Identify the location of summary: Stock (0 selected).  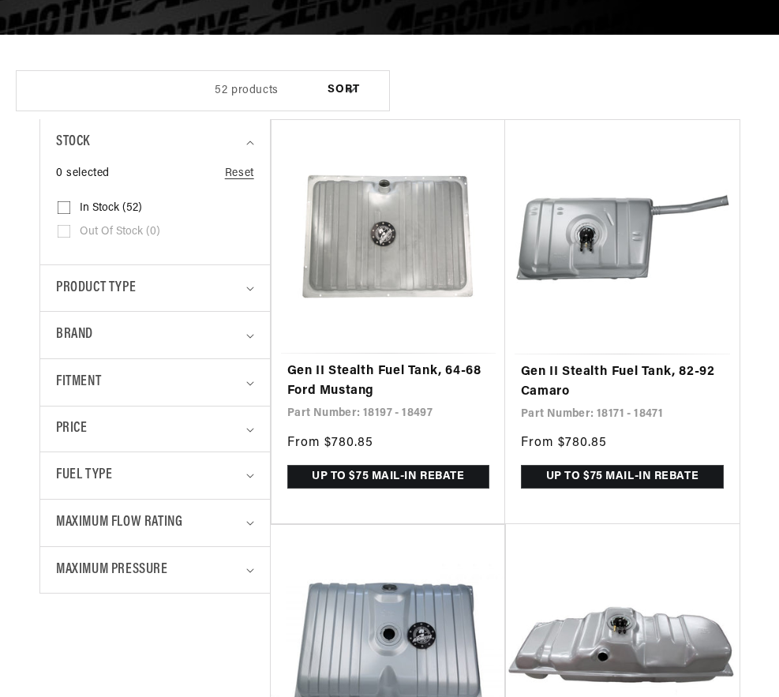
(155, 142).